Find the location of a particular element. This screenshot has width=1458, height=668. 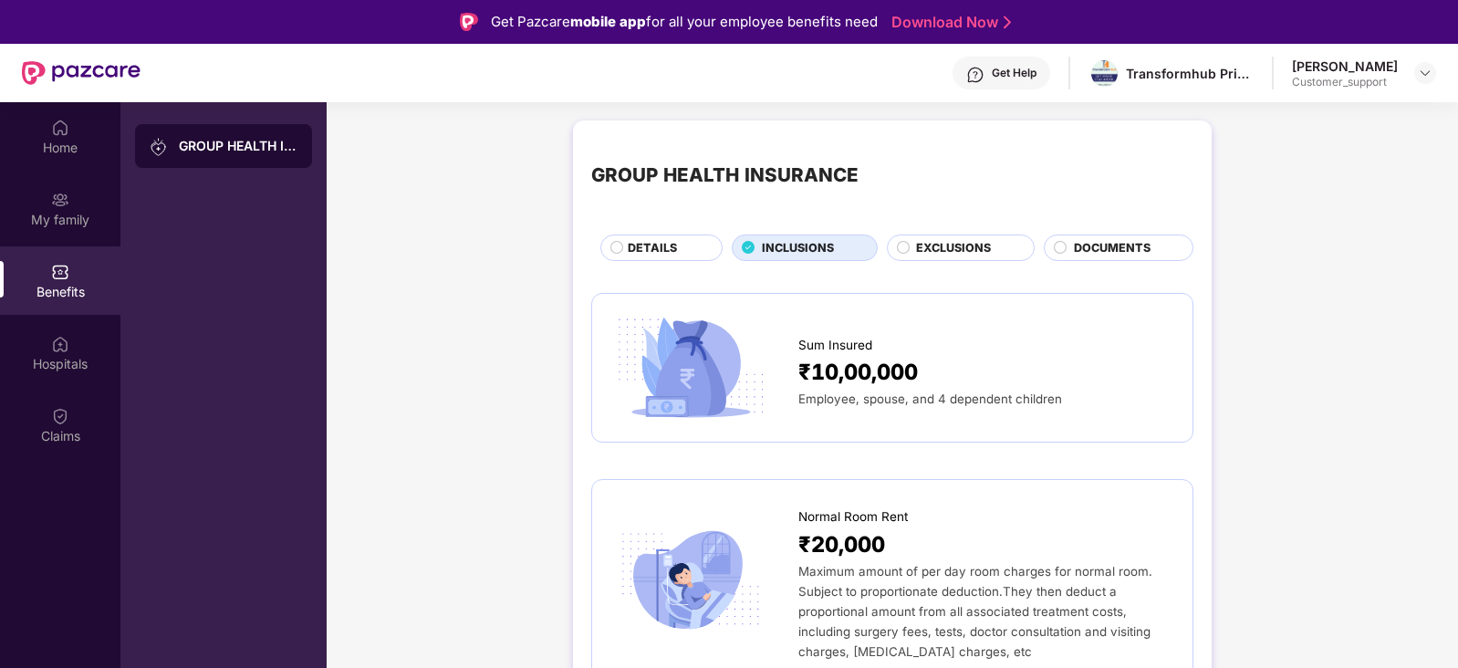

span: Sum Insured is located at coordinates (835, 345).